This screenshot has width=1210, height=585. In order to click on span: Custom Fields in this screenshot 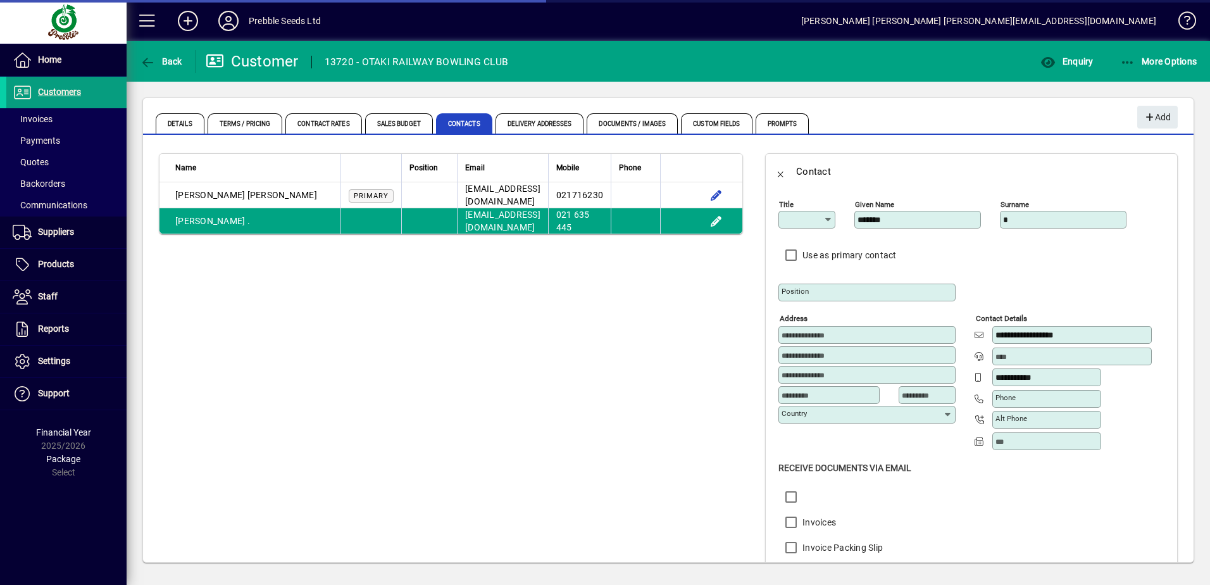, I will do `click(717, 123)`.